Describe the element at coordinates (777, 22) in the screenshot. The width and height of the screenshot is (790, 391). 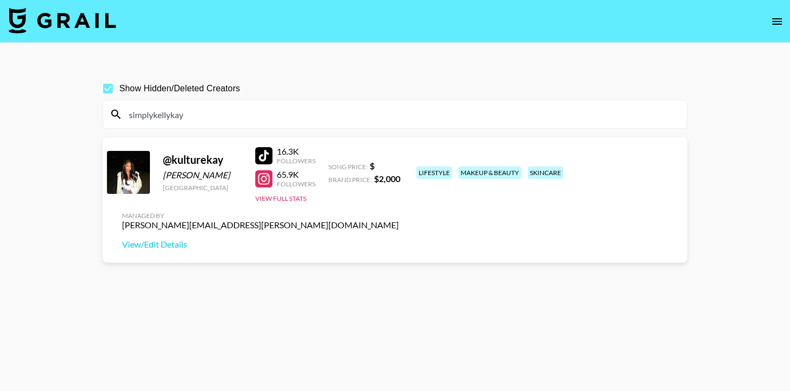
I see `button: open drawer` at that location.